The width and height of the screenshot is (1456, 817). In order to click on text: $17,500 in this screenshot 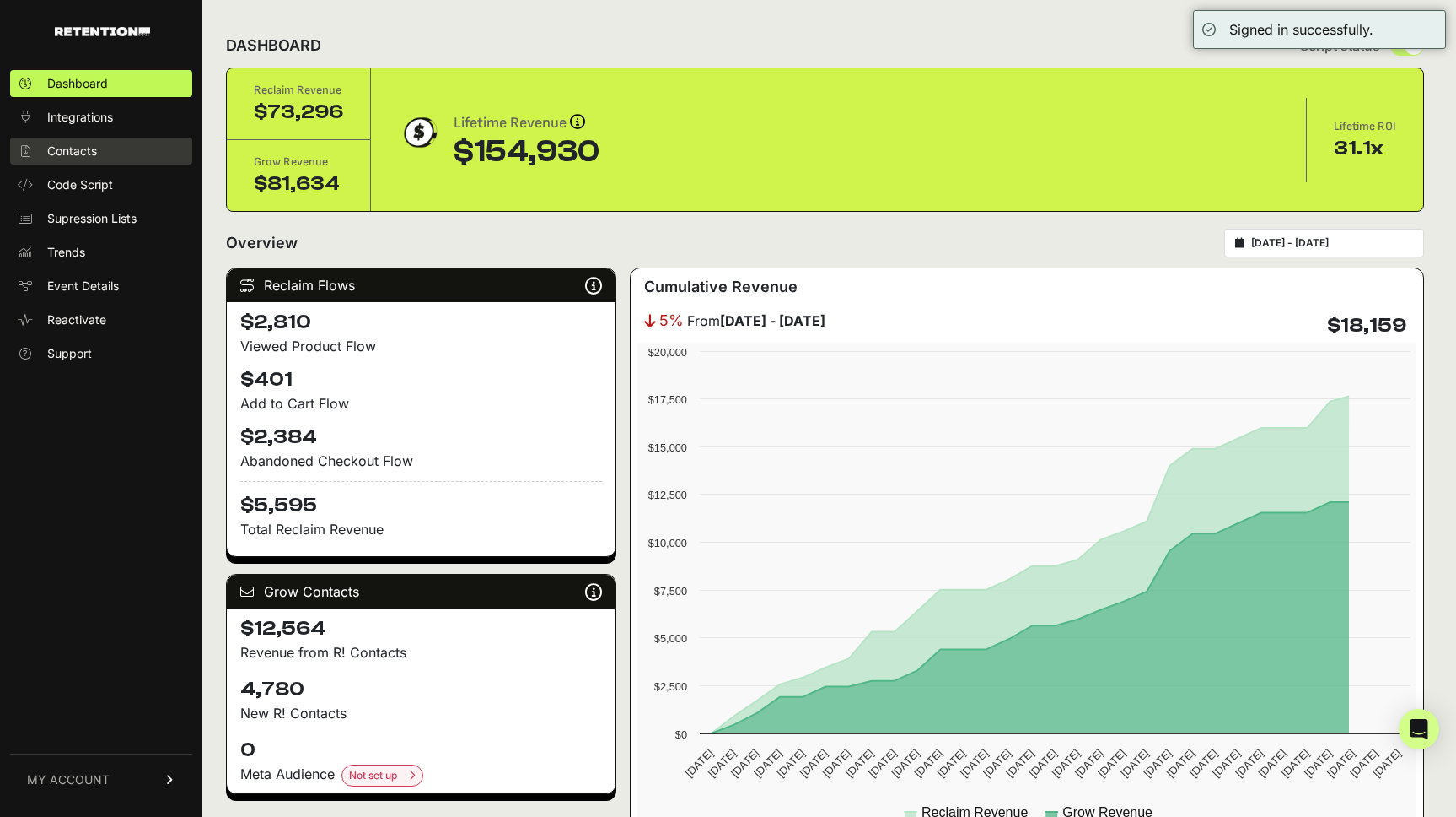, I will do `click(668, 400)`.